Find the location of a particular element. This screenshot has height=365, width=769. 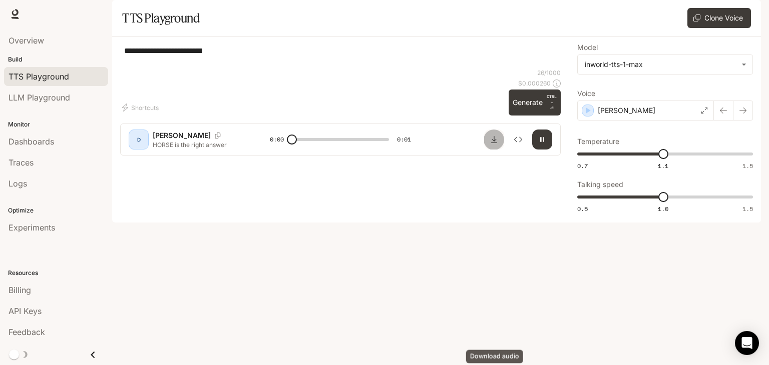

p: Temperature is located at coordinates (598, 142).